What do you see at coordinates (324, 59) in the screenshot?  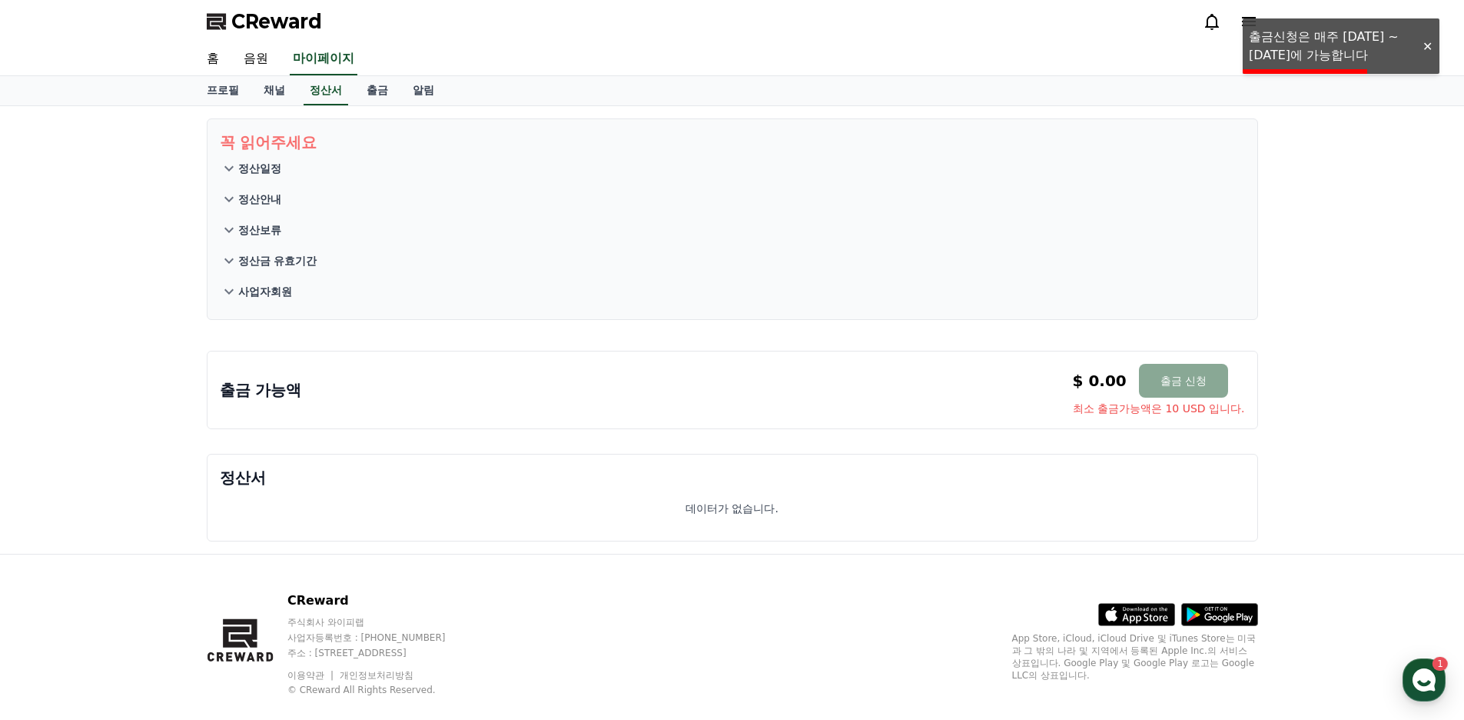 I see `a: 마이페이지` at bounding box center [324, 59].